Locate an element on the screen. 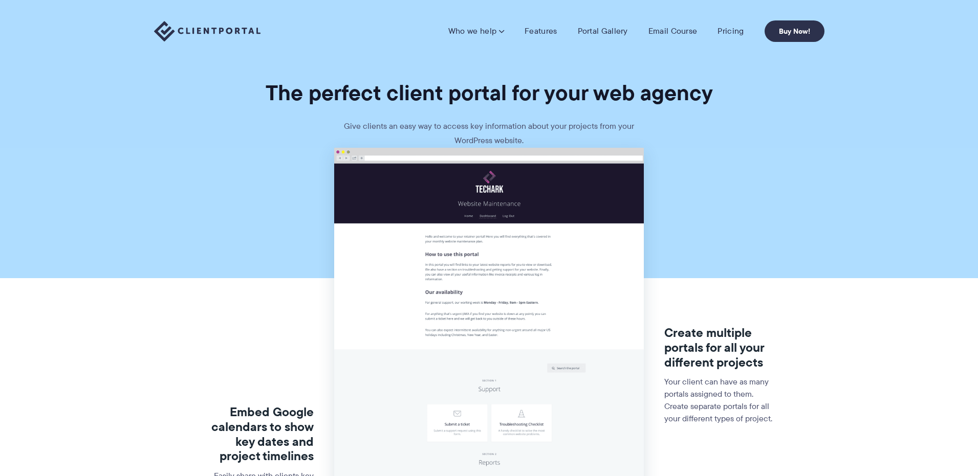 This screenshot has height=476, width=978. h3: Create multiple portals for all your different projects is located at coordinates (720, 348).